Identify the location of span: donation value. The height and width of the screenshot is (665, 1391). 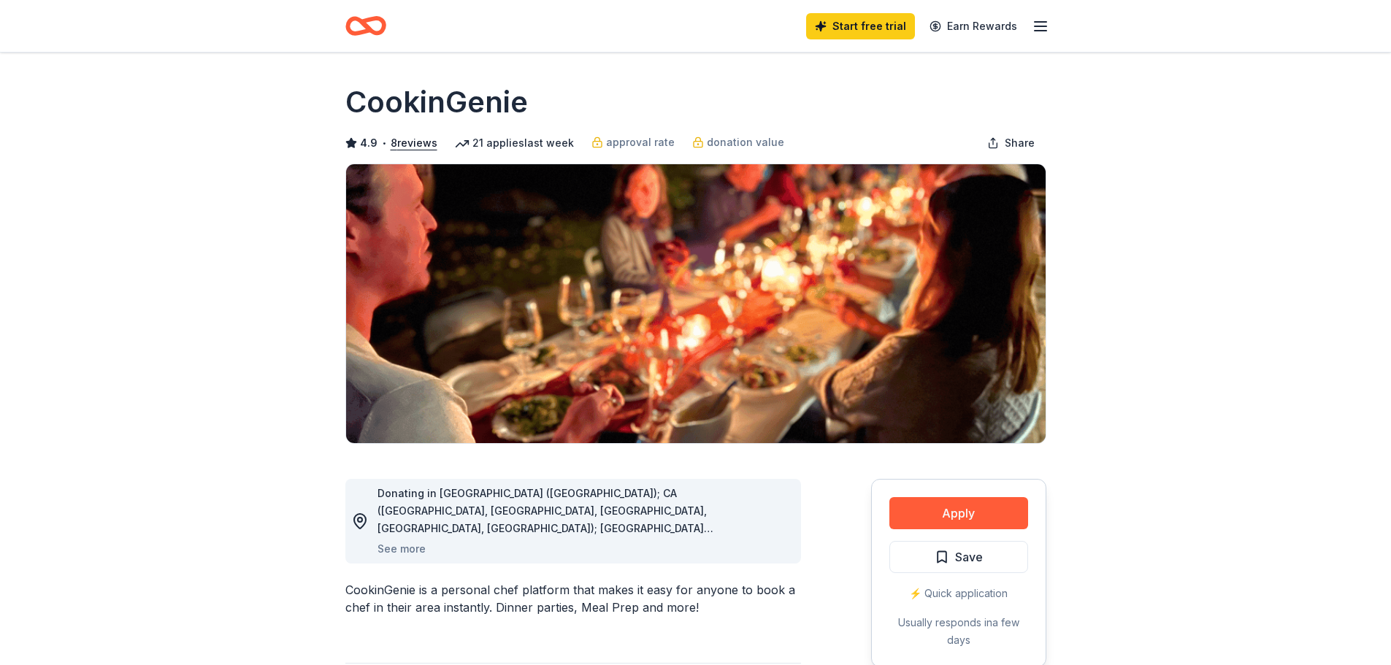
(746, 142).